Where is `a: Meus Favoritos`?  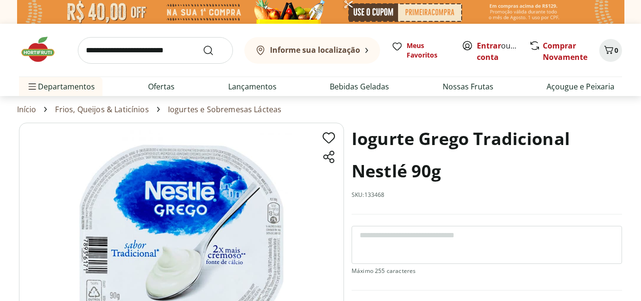
a: Meus Favoritos is located at coordinates (421, 50).